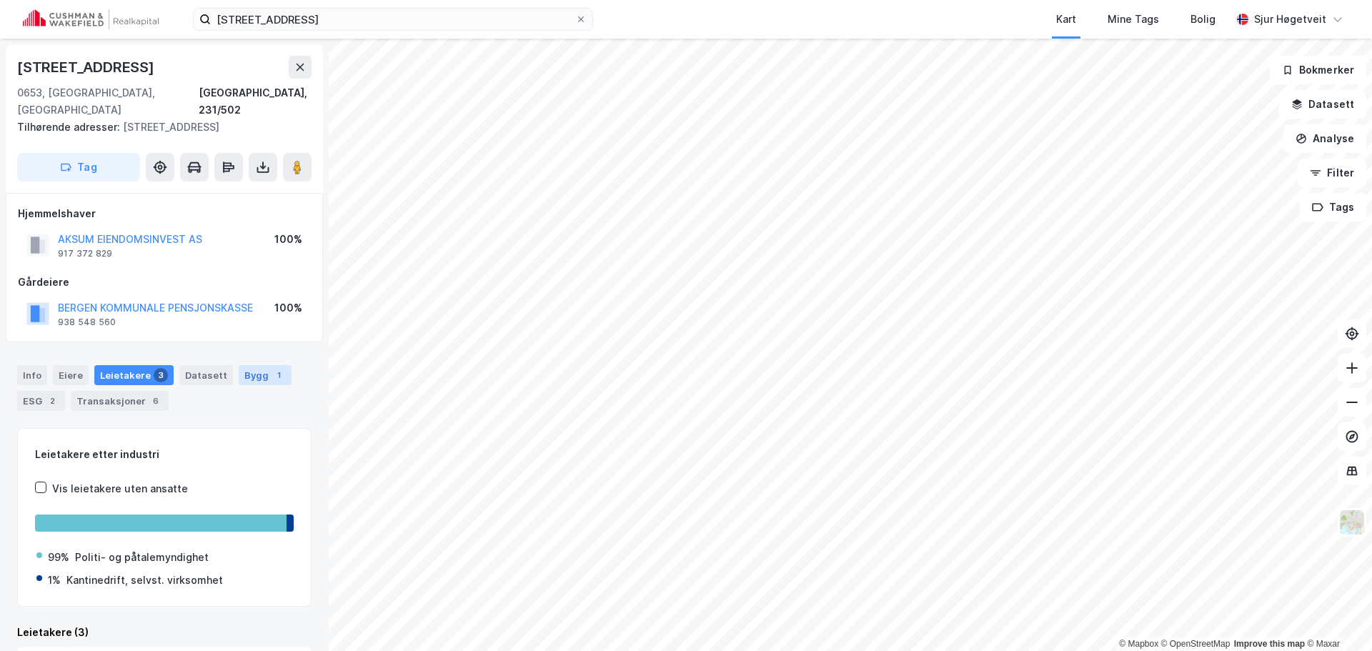  Describe the element at coordinates (265, 375) in the screenshot. I see `div: Bygg` at that location.